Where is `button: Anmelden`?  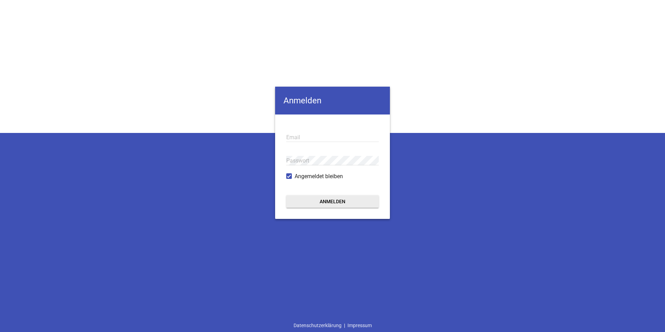
button: Anmelden is located at coordinates (333, 201).